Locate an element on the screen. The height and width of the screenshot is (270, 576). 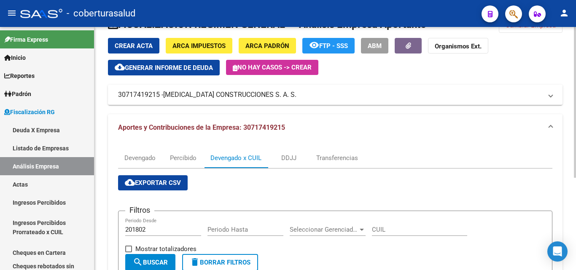
span: Mostrar totalizadores is located at coordinates (166, 249).